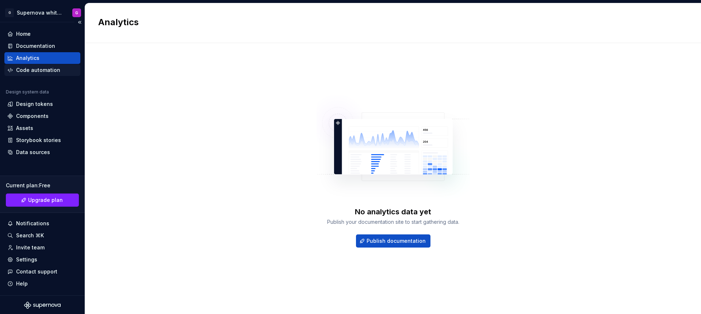  I want to click on a: Design tokens, so click(42, 104).